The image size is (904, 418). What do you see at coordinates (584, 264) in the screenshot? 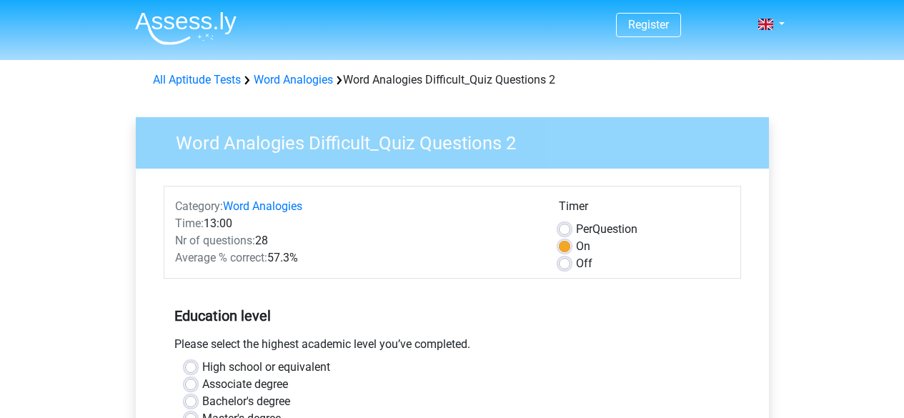
I see `label: Off` at bounding box center [584, 264].